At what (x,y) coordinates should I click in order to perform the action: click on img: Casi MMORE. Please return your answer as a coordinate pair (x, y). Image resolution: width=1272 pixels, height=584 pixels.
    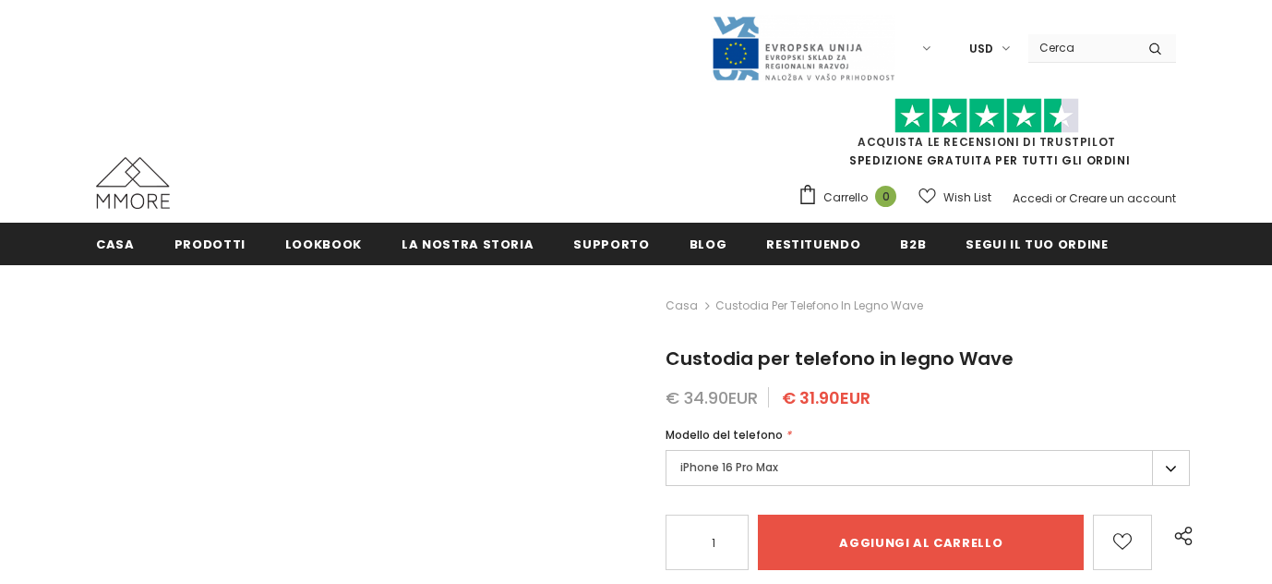
    Looking at the image, I should click on (133, 183).